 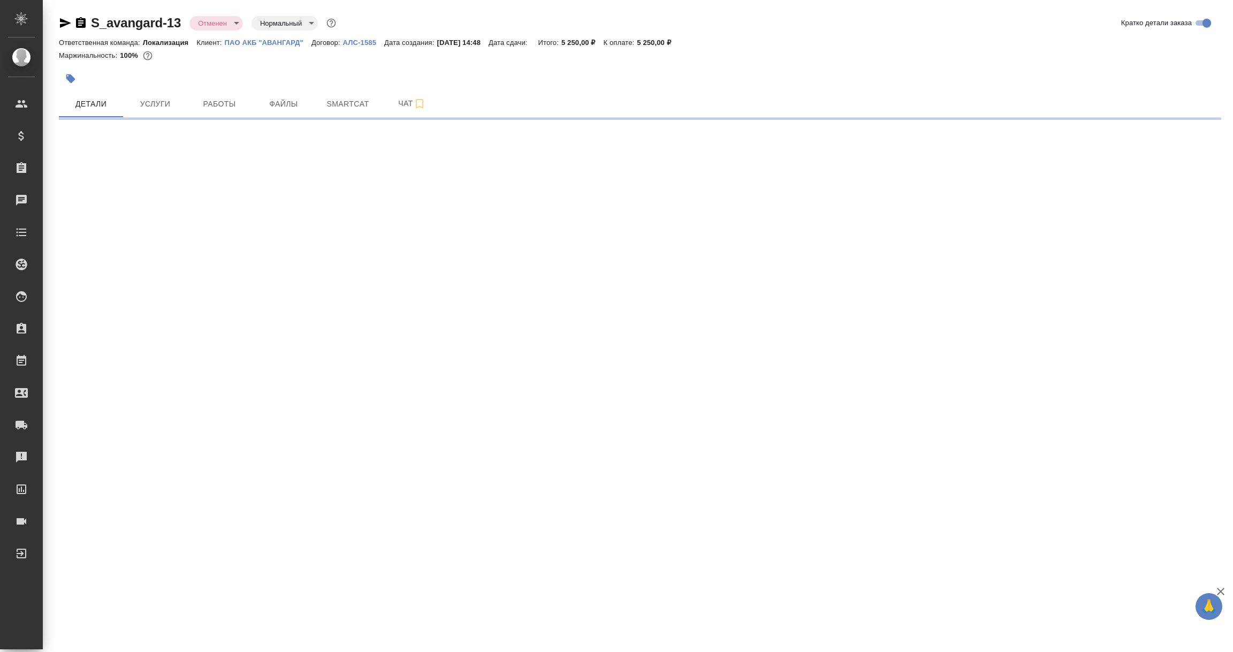 I want to click on p: Ответственная команда:, so click(x=101, y=42).